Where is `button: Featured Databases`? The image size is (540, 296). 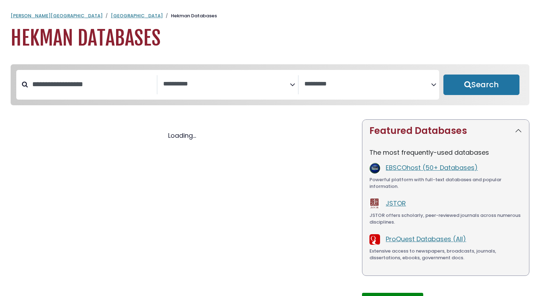 button: Featured Databases is located at coordinates (445, 131).